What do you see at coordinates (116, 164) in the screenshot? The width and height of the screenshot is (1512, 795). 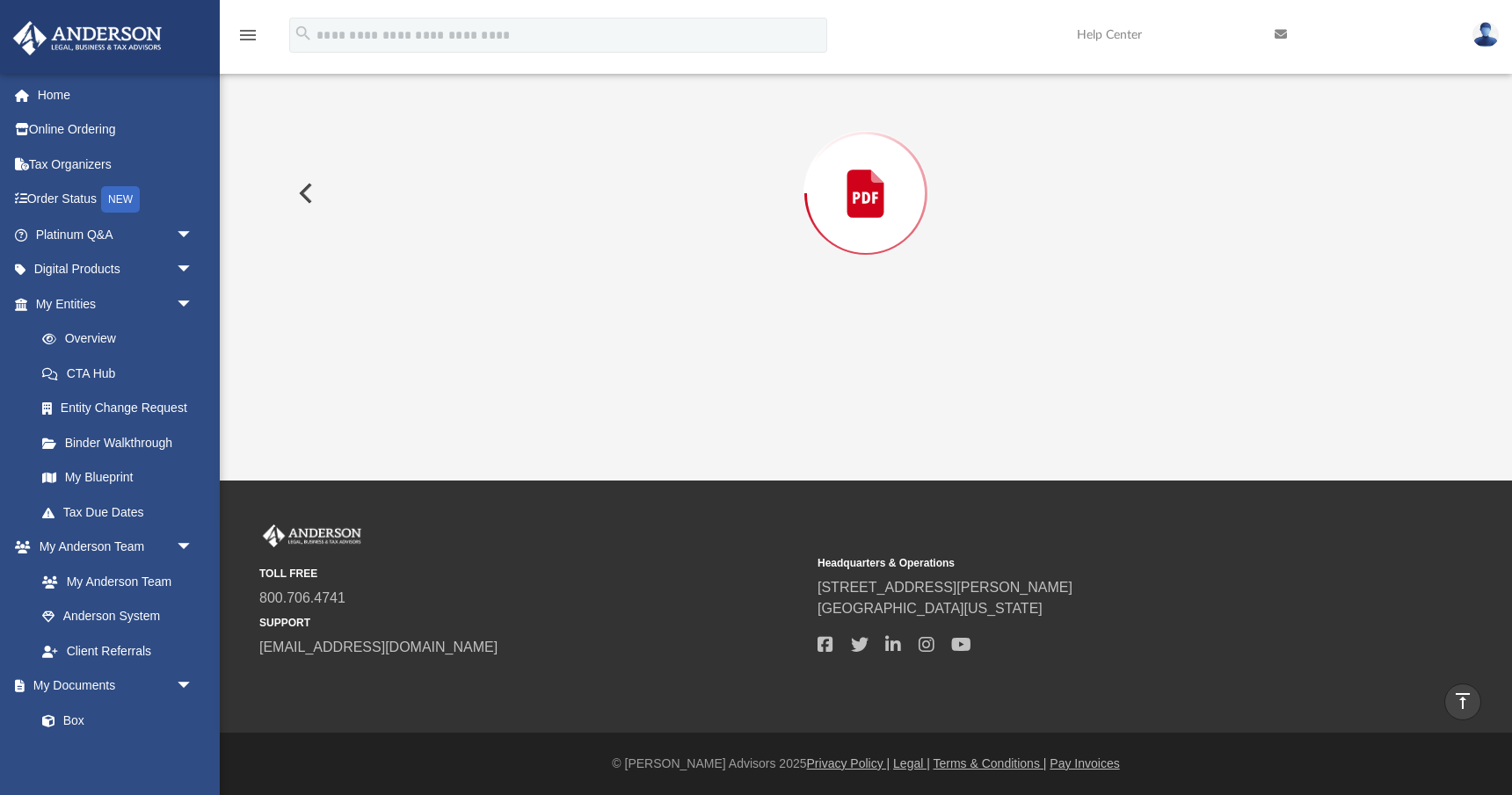 I see `a: Tax Organizers` at bounding box center [116, 164].